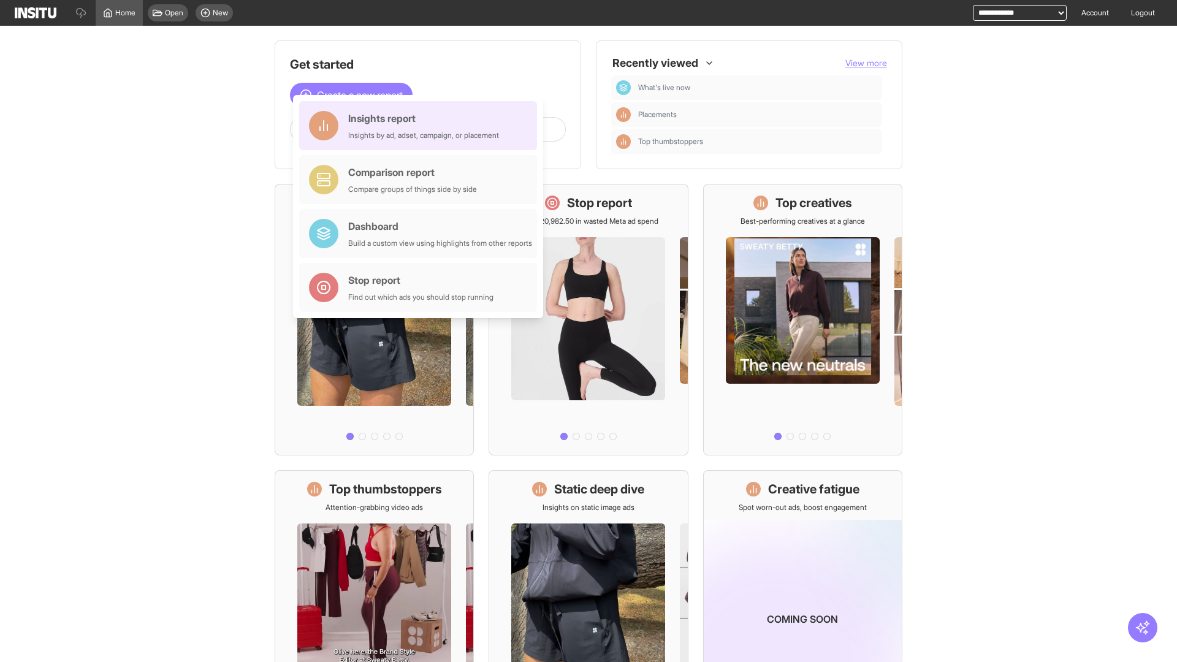 The image size is (1177, 662). I want to click on span: Create a new report, so click(360, 95).